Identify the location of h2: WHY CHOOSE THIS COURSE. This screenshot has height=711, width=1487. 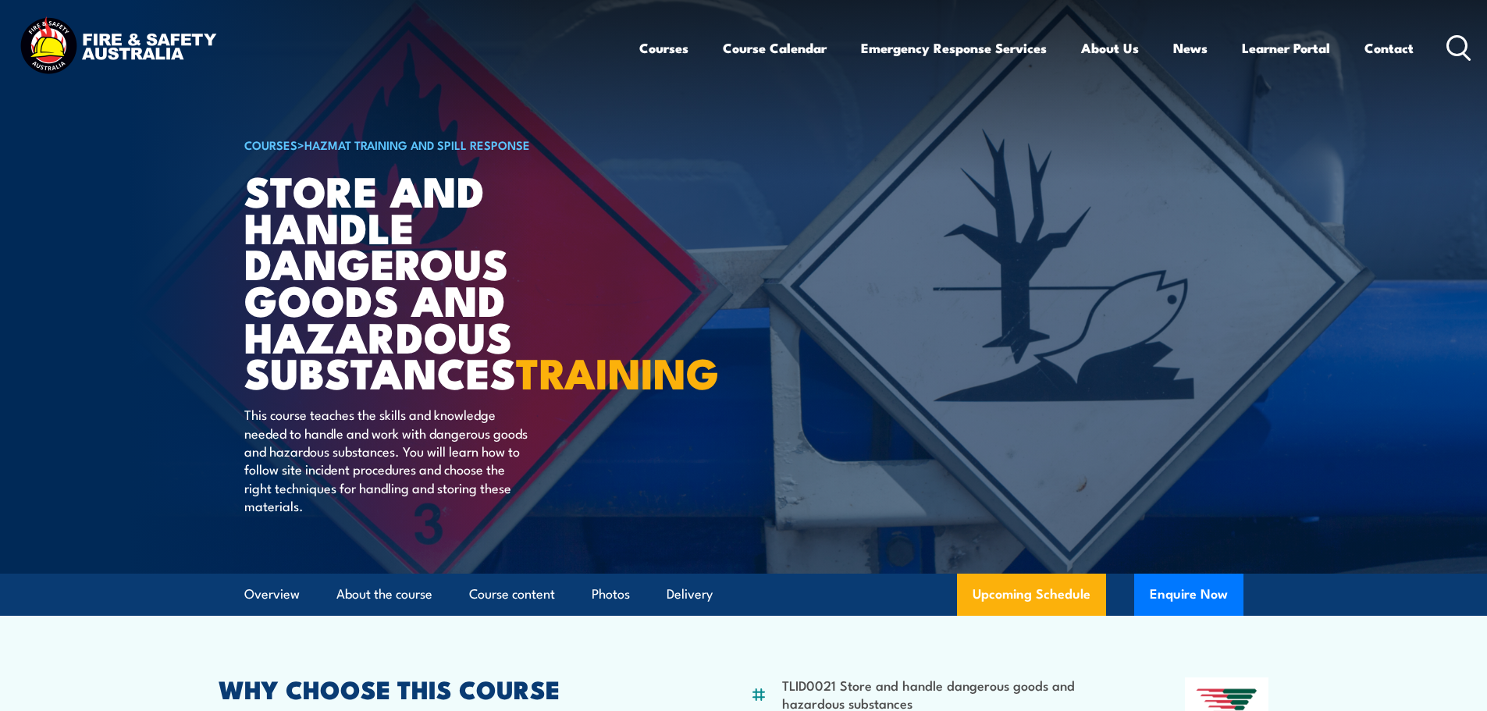
(446, 688).